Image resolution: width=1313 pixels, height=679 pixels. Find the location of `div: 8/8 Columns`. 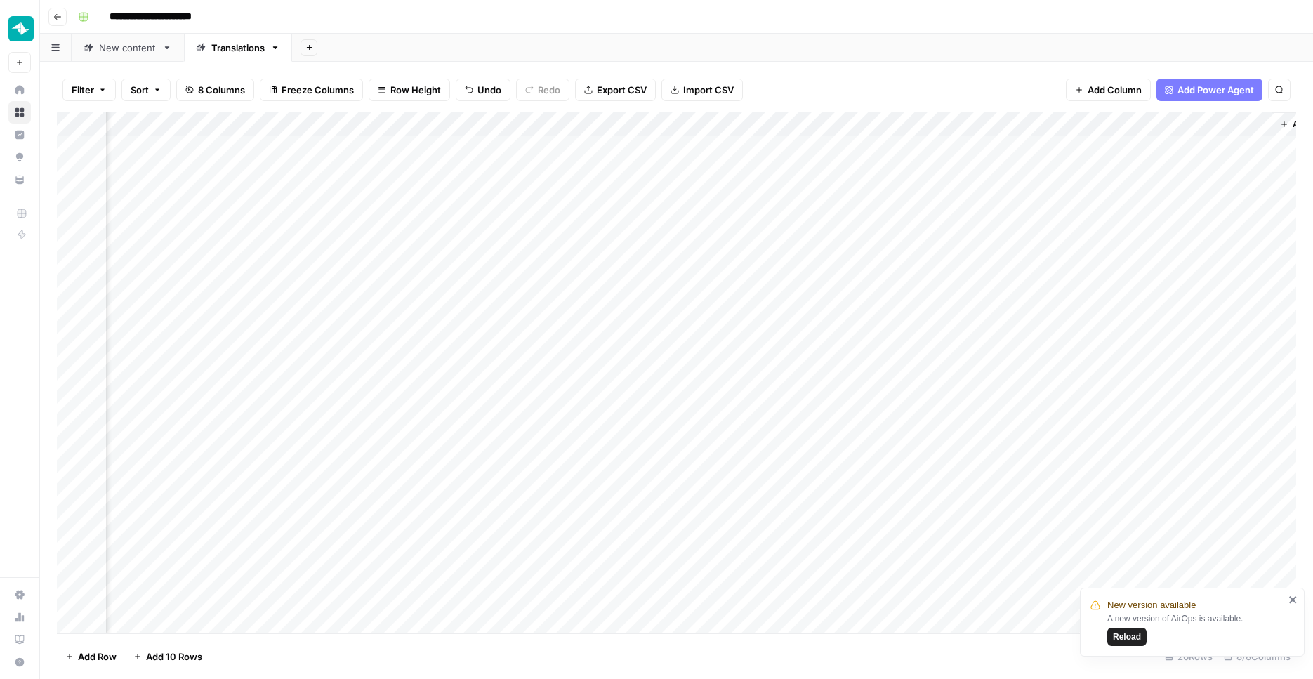

div: 8/8 Columns is located at coordinates (1257, 657).